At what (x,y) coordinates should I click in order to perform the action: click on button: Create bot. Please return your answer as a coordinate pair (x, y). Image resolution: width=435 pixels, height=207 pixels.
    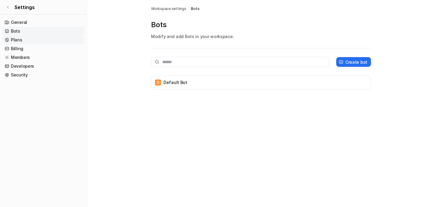
    Looking at the image, I should click on (353, 62).